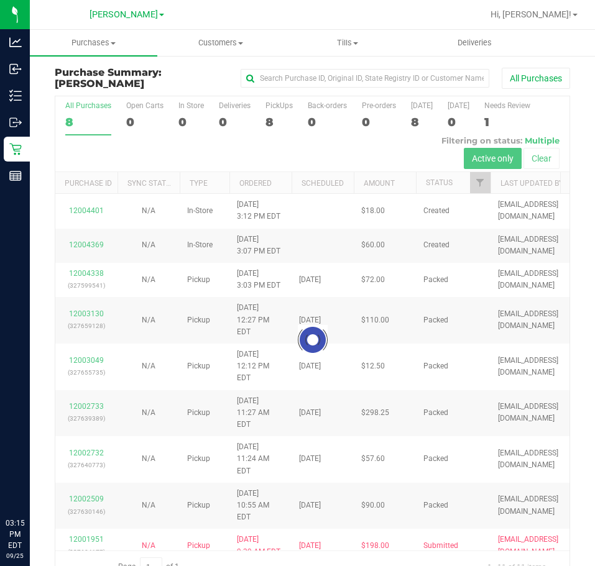 Image resolution: width=595 pixels, height=566 pixels. Describe the element at coordinates (140, 78) in the screenshot. I see `h3: Purchase Summary:` at that location.